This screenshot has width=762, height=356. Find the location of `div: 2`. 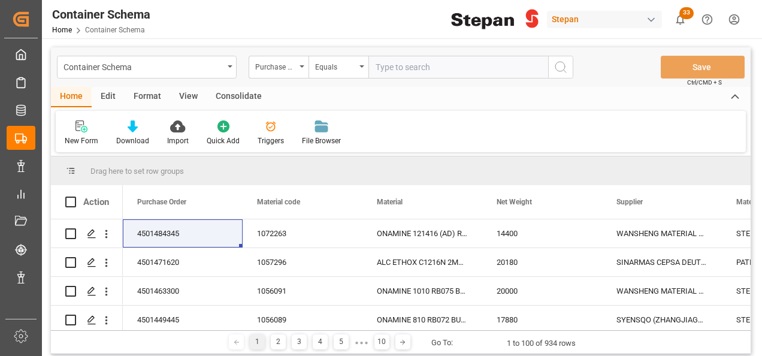

div: 2 is located at coordinates (278, 341).